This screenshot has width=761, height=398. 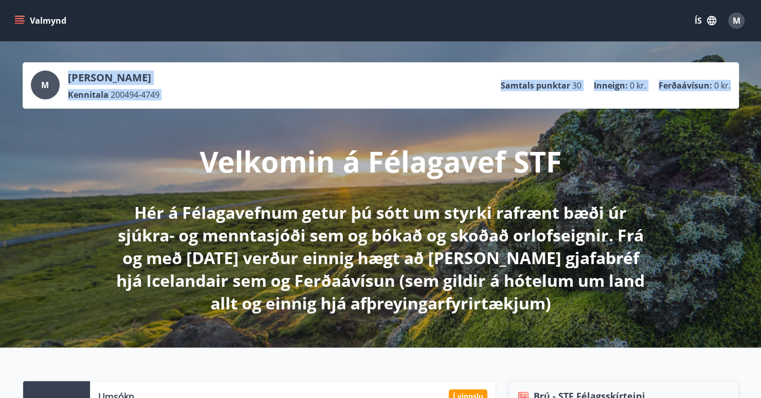 What do you see at coordinates (737, 21) in the screenshot?
I see `button: M` at bounding box center [737, 21].